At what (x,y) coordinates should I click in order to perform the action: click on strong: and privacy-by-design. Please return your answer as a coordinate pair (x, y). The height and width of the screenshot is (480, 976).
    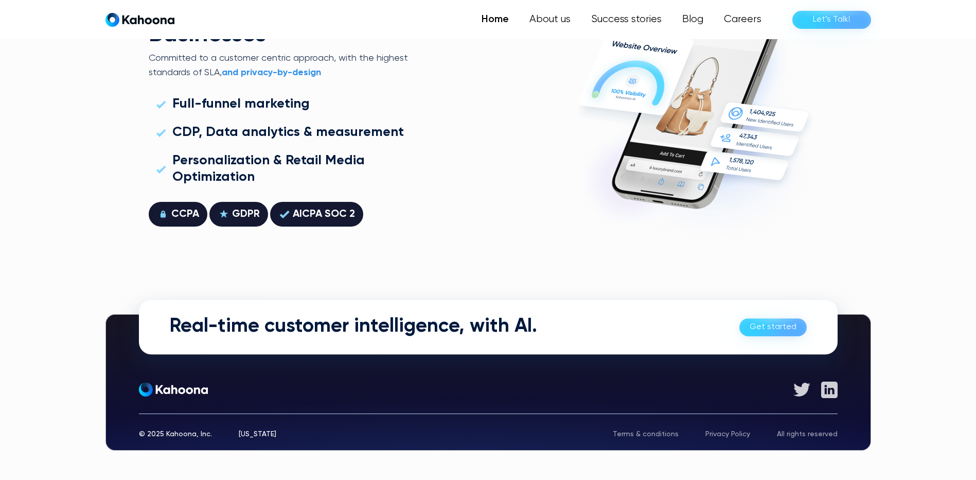
    Looking at the image, I should click on (271, 73).